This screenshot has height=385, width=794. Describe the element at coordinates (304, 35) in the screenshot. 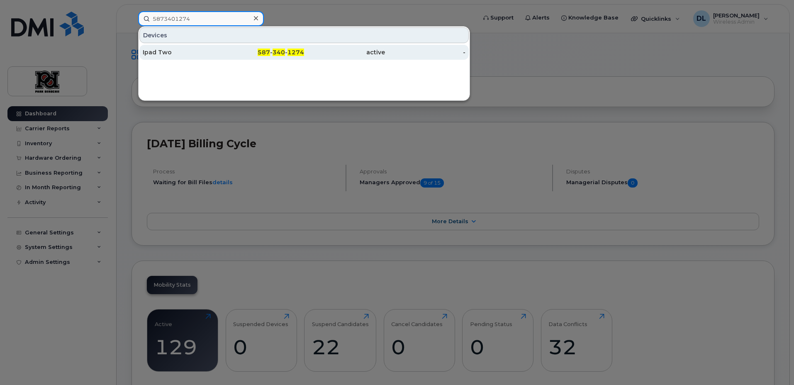

I see `div: Devices` at that location.